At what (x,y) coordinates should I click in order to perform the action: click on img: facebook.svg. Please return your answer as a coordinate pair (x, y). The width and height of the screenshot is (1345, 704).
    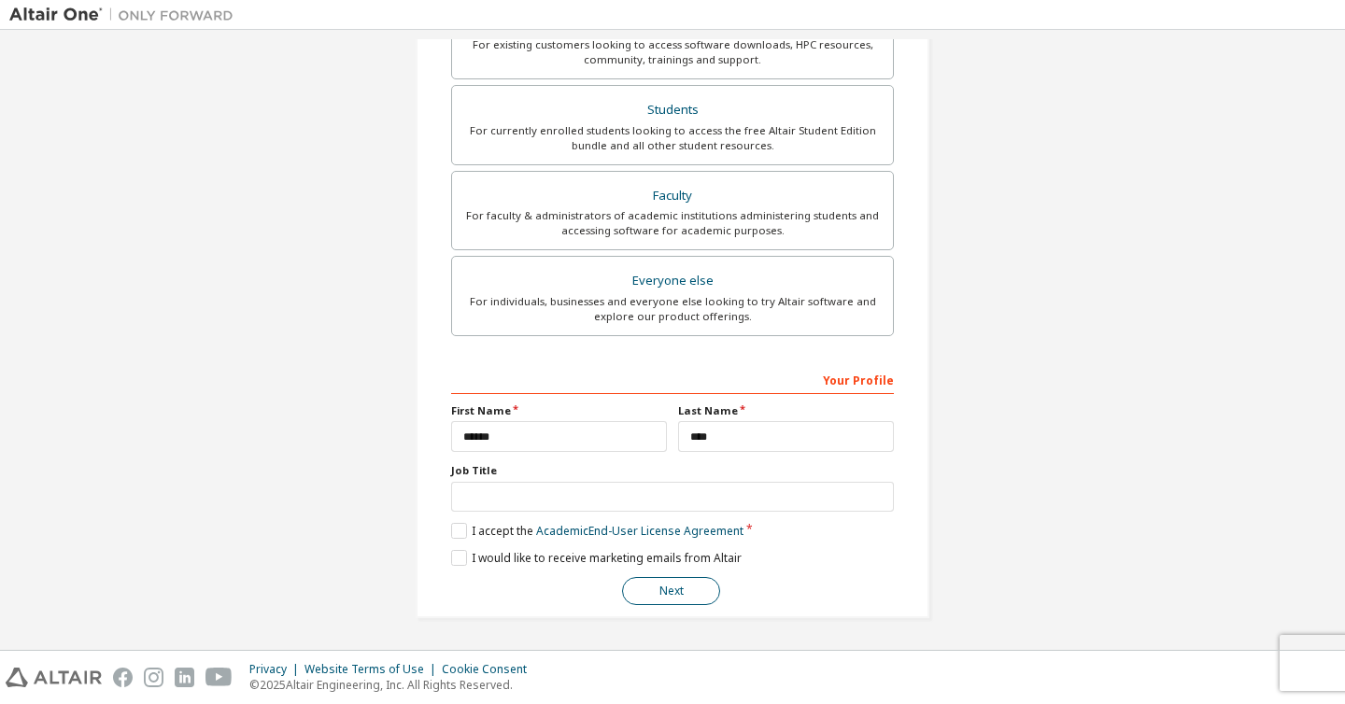
    Looking at the image, I should click on (122, 677).